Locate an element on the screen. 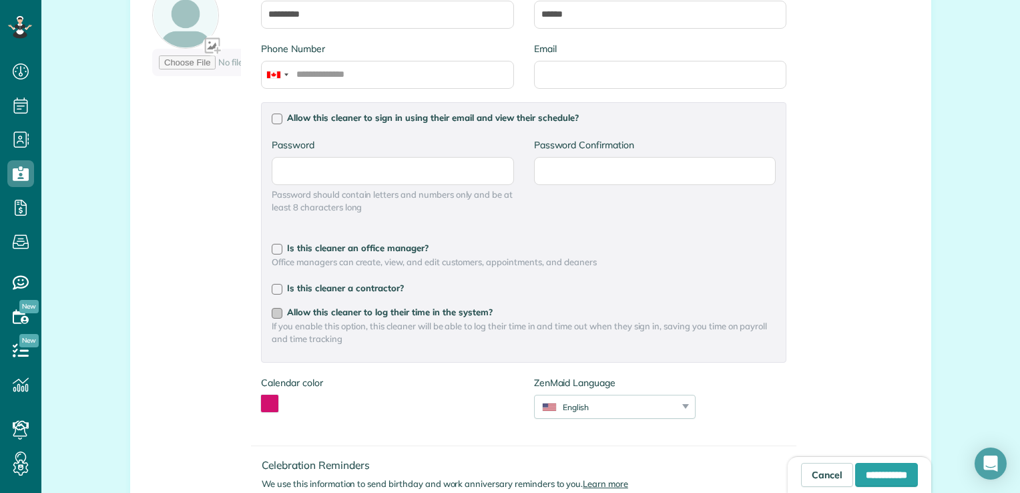  h4: Celebration Reminders is located at coordinates (529, 465).